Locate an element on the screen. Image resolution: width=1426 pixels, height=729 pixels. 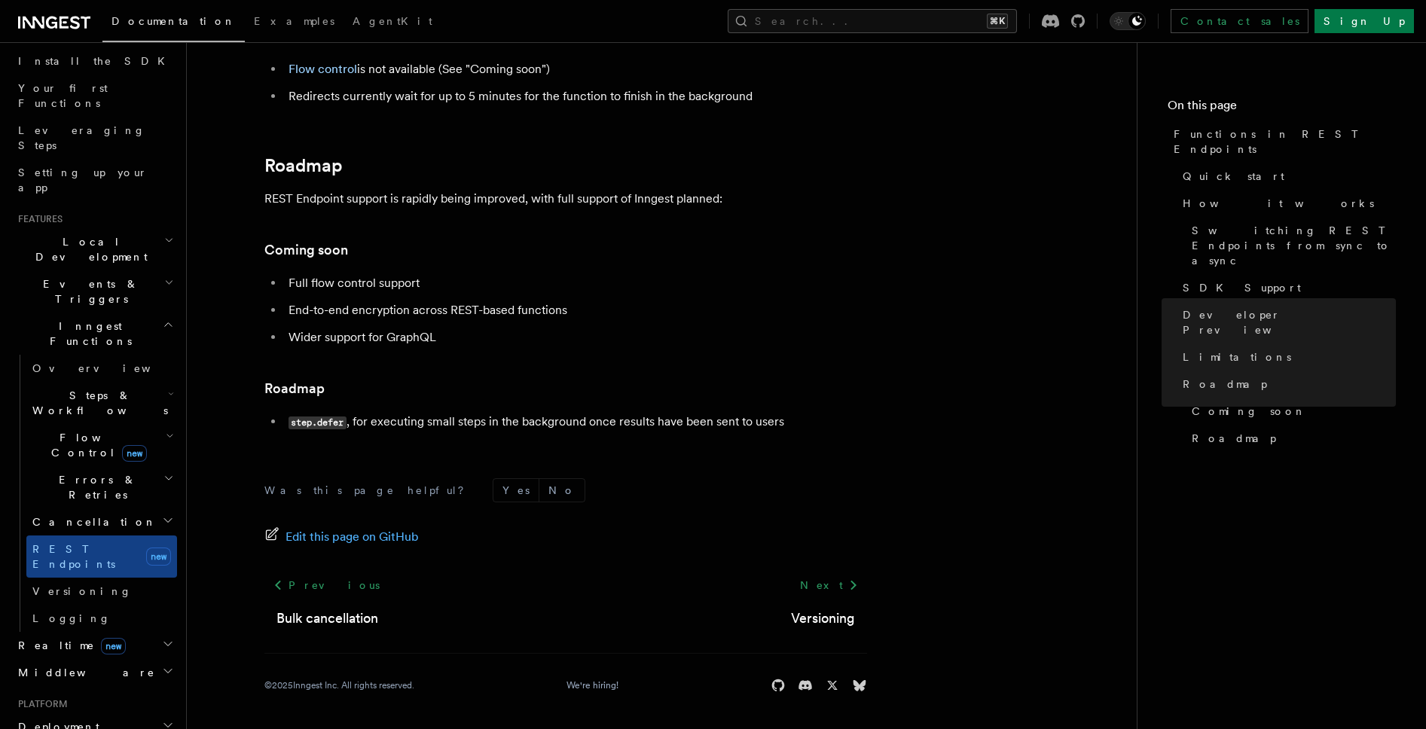
a: Quick start is located at coordinates (1286, 176).